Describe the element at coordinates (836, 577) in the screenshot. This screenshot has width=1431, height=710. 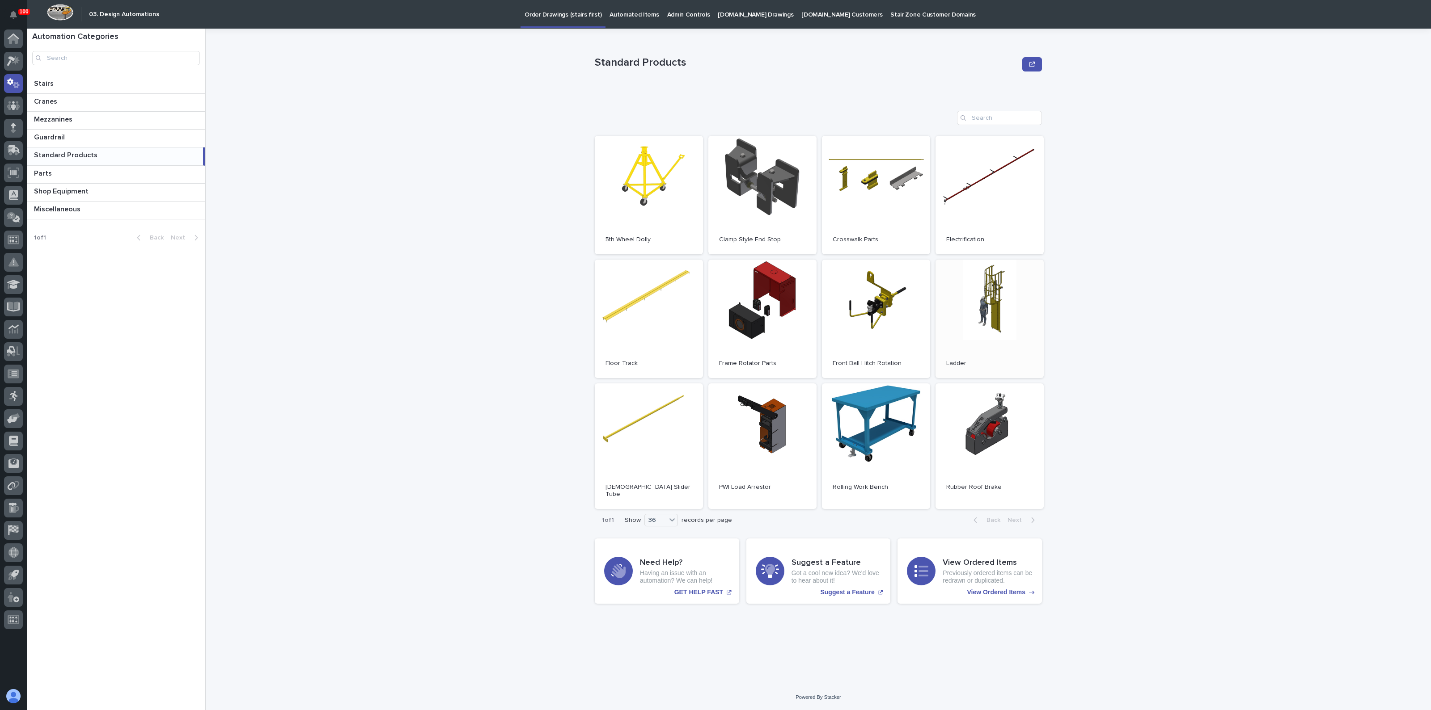
I see `p: Got a cool new idea? We'd love to hear about it!` at that location.